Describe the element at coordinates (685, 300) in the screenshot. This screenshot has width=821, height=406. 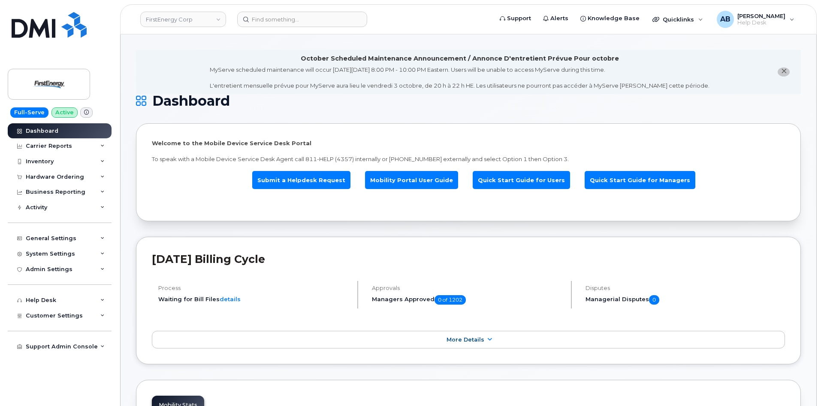
I see `h5: Managerial Disputes` at that location.